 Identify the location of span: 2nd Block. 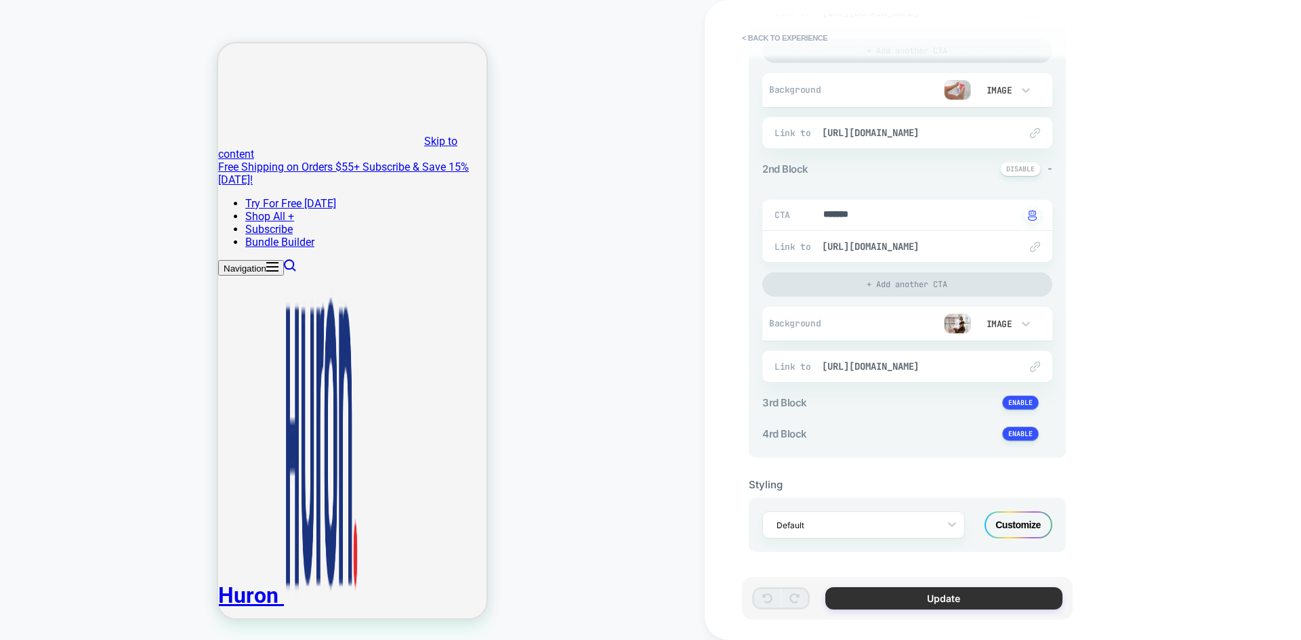
(786, 169).